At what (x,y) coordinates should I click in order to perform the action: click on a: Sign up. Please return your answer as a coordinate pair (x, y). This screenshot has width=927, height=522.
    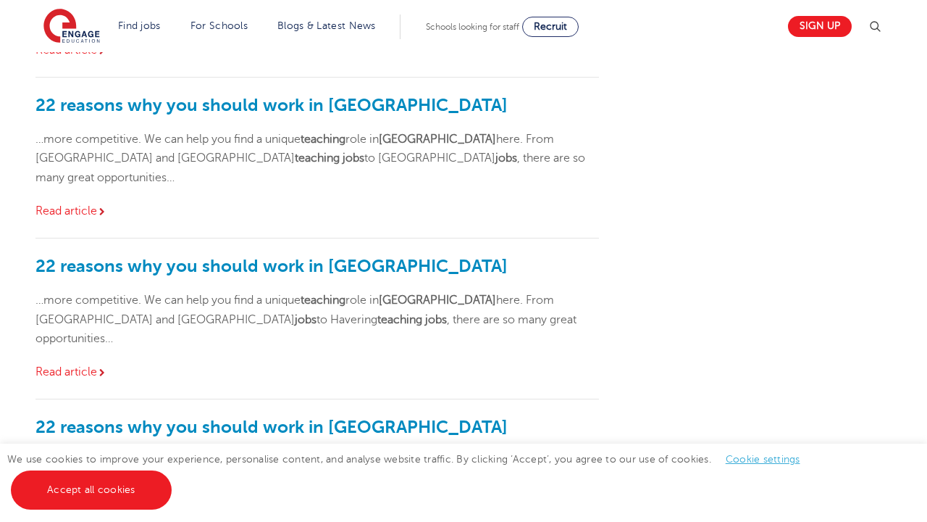
    Looking at the image, I should click on (820, 26).